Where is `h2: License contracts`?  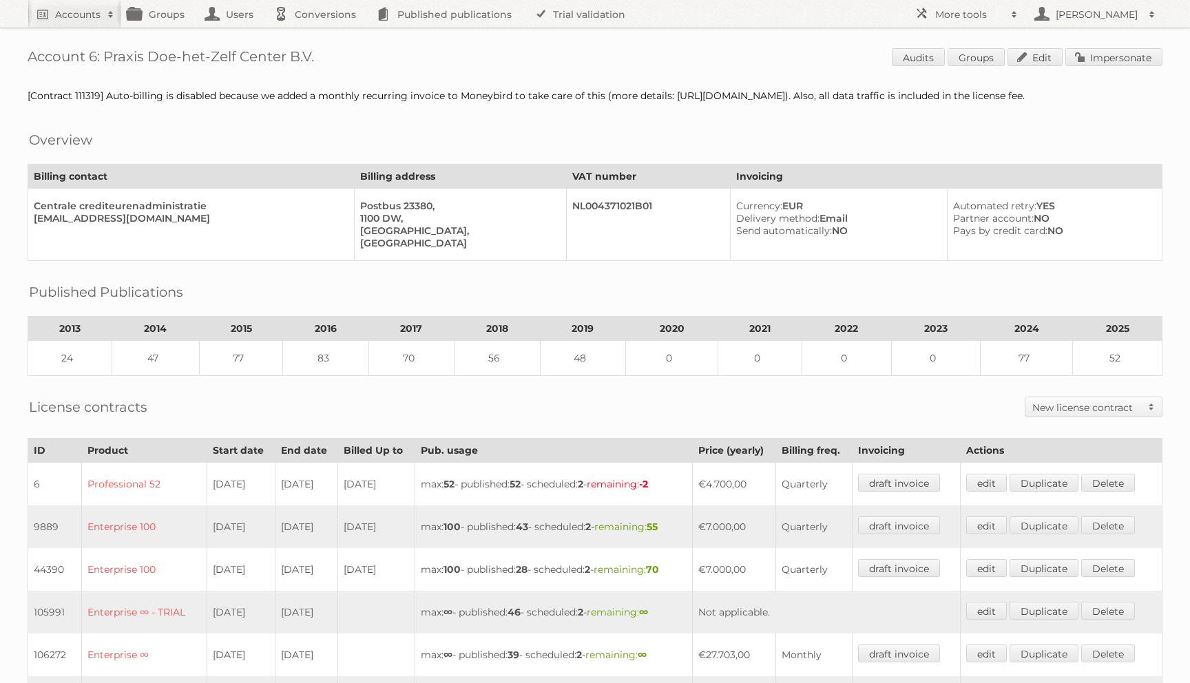
h2: License contracts is located at coordinates (88, 407).